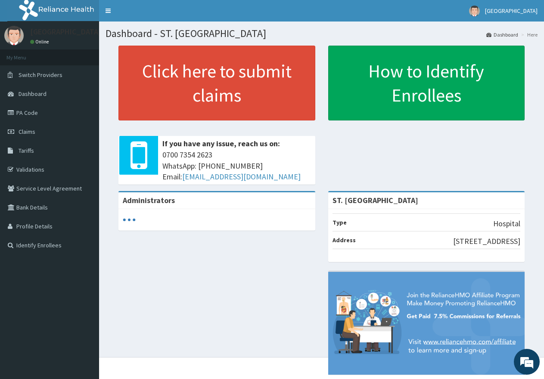  What do you see at coordinates (40, 75) in the screenshot?
I see `span: Switch Providers` at bounding box center [40, 75].